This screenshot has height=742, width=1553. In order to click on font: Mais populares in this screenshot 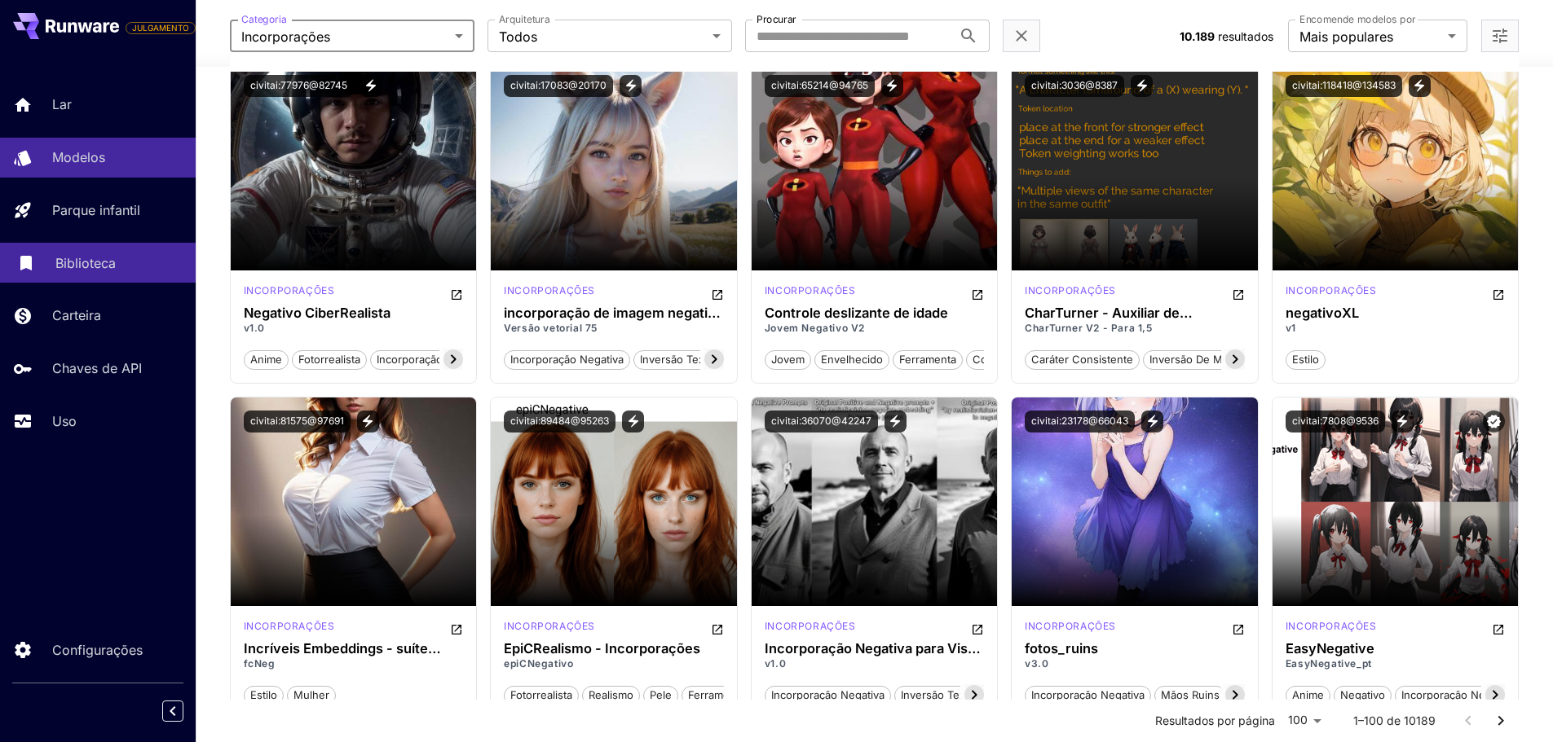, I will do `click(1346, 37)`.